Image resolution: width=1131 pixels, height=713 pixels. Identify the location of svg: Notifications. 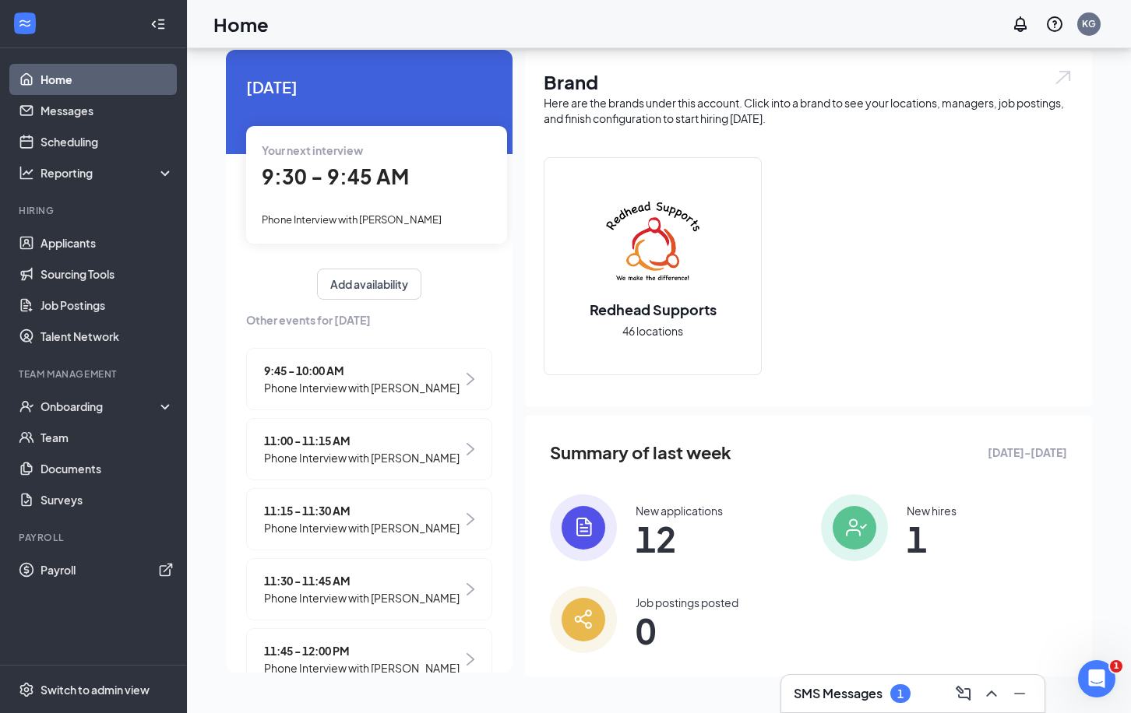
(1020, 24).